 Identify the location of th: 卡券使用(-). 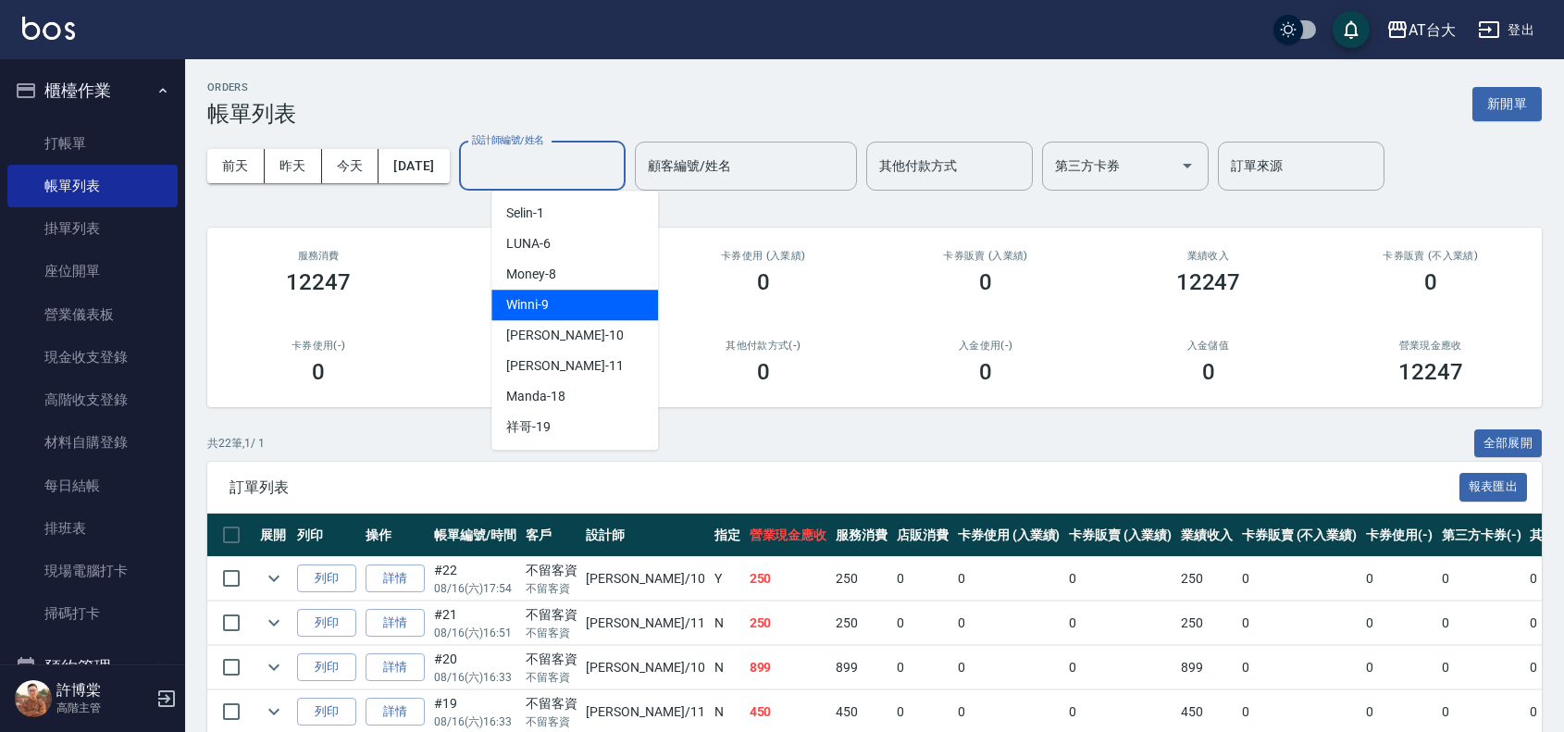
(1399, 535).